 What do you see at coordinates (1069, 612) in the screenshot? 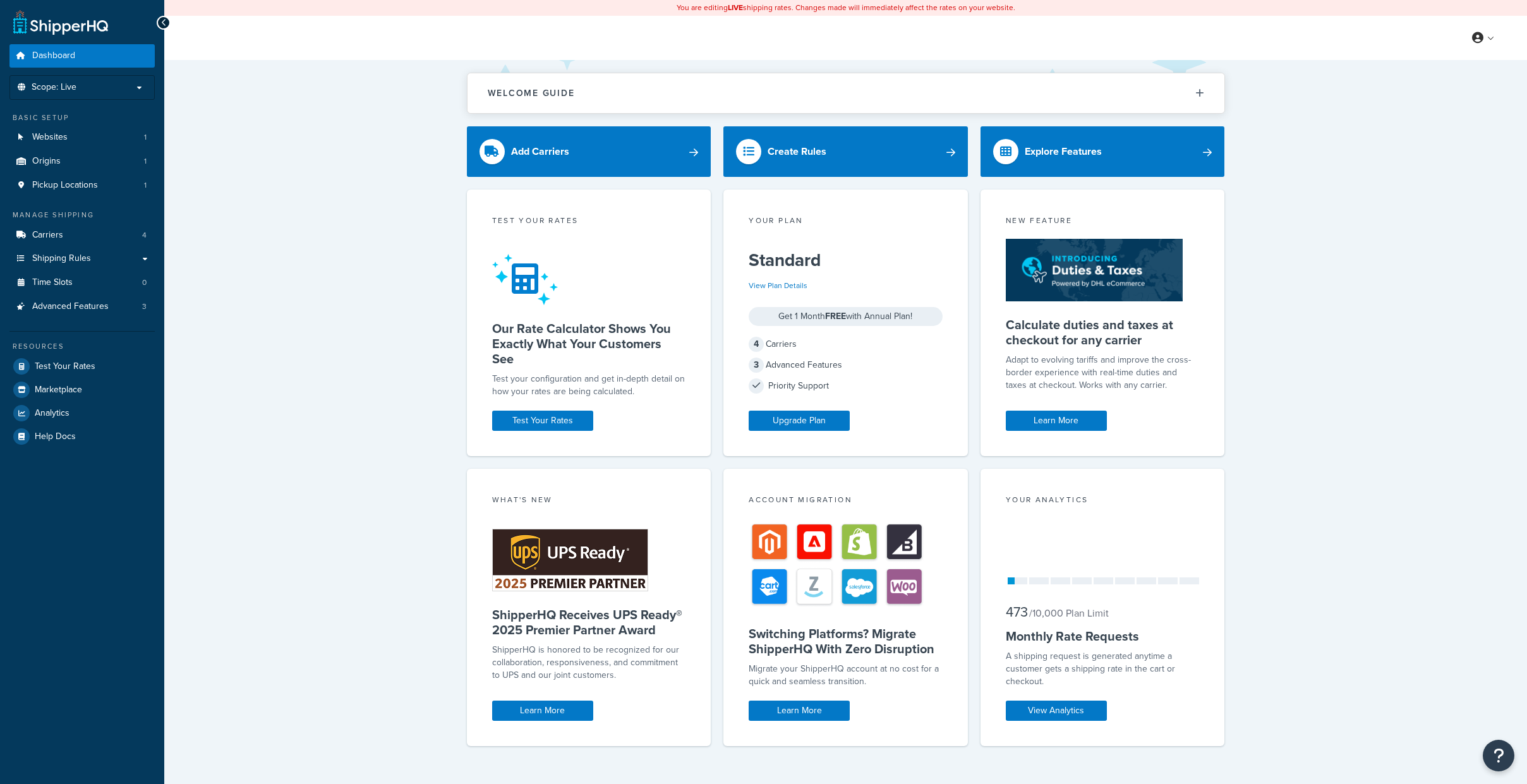
I see `small: / 10,000 Plan Limit` at bounding box center [1069, 612].